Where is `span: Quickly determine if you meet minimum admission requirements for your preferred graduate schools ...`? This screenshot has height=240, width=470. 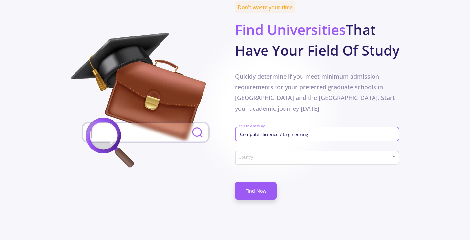
span: Quickly determine if you meet minimum admission requirements for your preferred graduate schools ... is located at coordinates (315, 92).